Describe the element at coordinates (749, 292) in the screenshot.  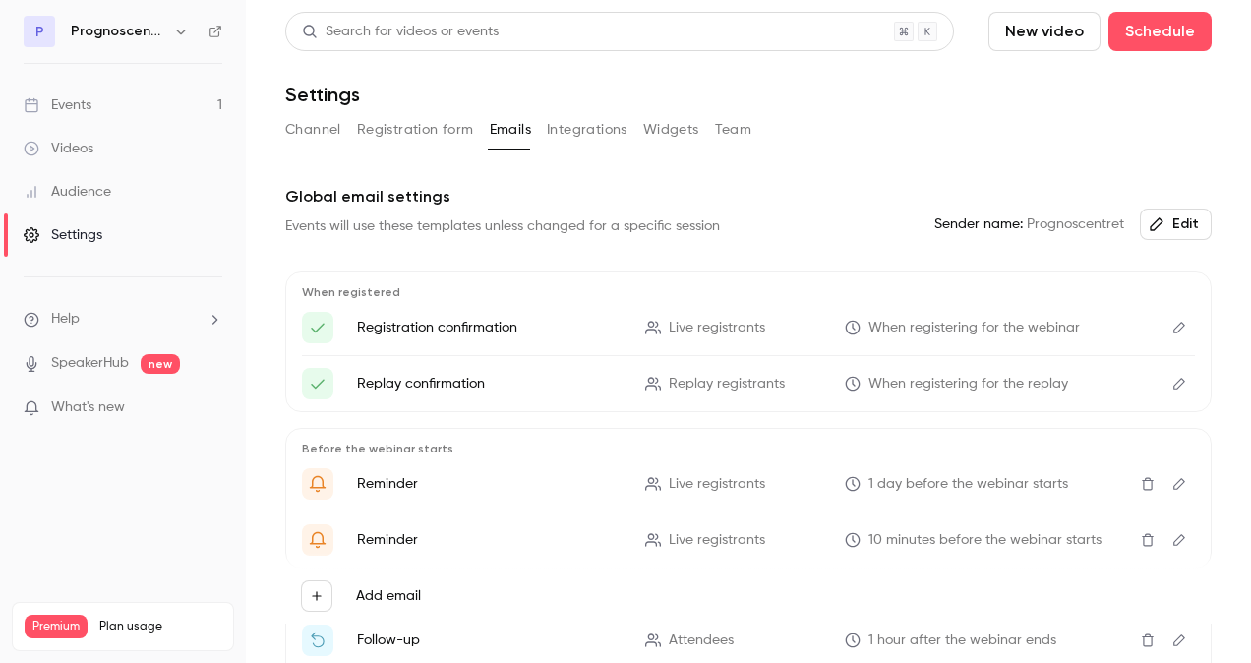
I see `p: When registered` at that location.